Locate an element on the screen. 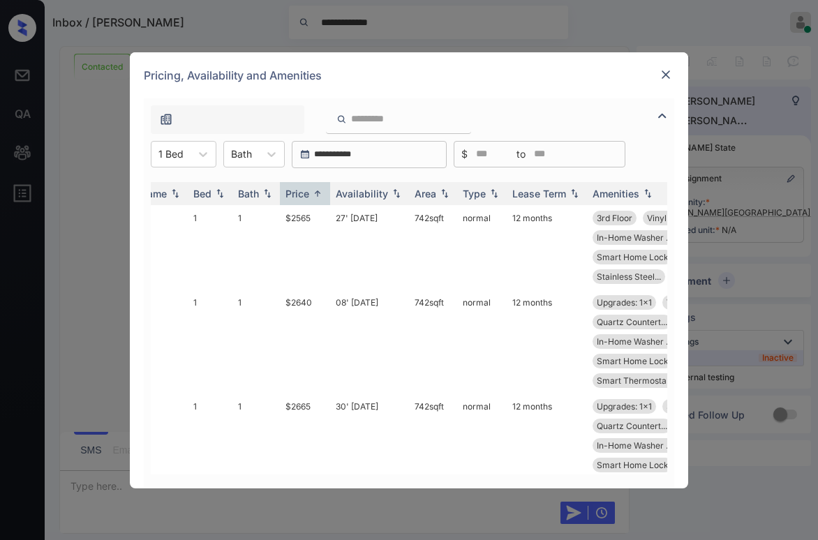 This screenshot has height=540, width=818. div: Price is located at coordinates (297, 193).